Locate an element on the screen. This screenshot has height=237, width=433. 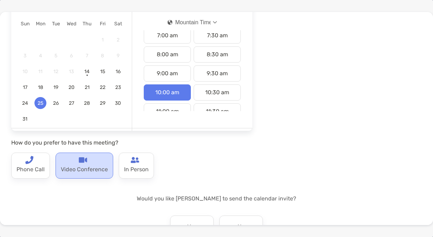
span: 5 is located at coordinates (56, 55).